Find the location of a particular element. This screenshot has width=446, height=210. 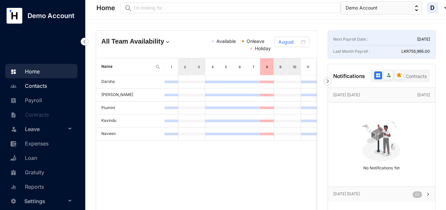

span: 1 is located at coordinates (418, 194).